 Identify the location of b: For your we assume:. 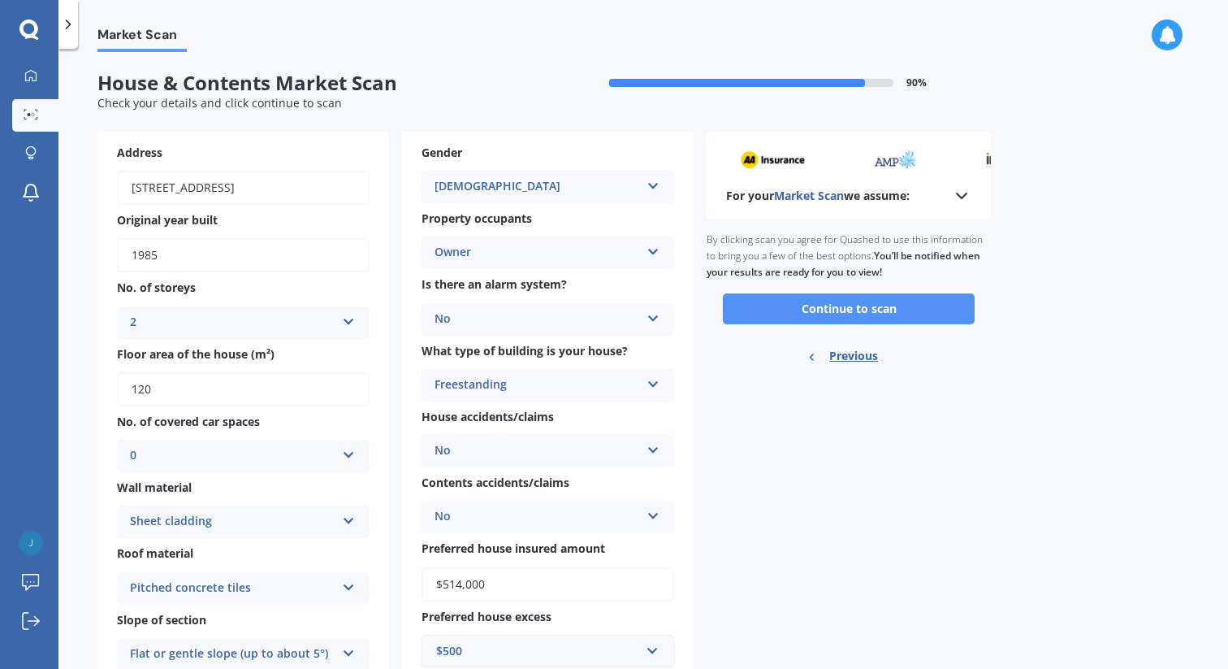
(818, 196).